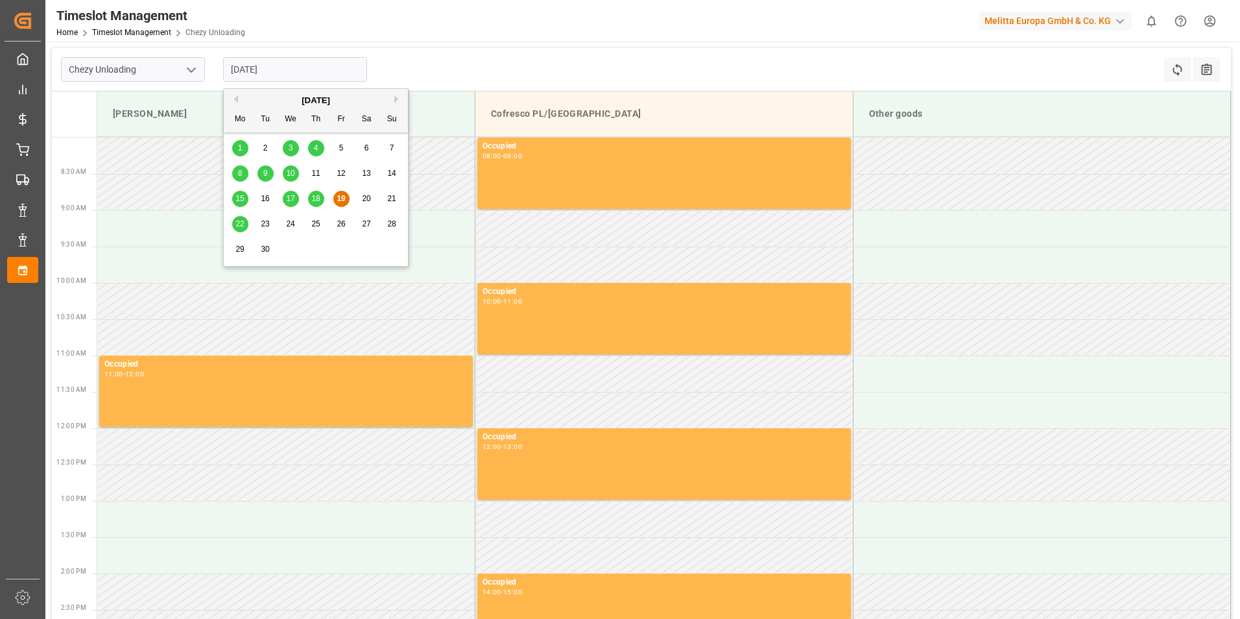 Image resolution: width=1240 pixels, height=619 pixels. Describe the element at coordinates (492, 301) in the screenshot. I see `div: 10:00` at that location.